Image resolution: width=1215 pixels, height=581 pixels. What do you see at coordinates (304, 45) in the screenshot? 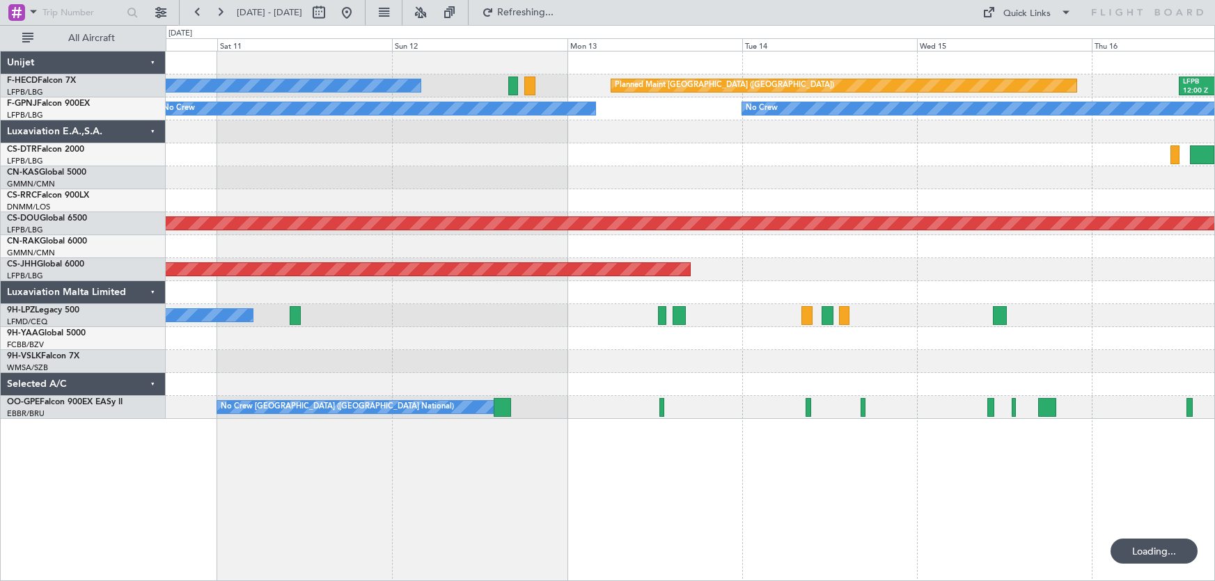
I see `div: Sat 11` at bounding box center [304, 45].